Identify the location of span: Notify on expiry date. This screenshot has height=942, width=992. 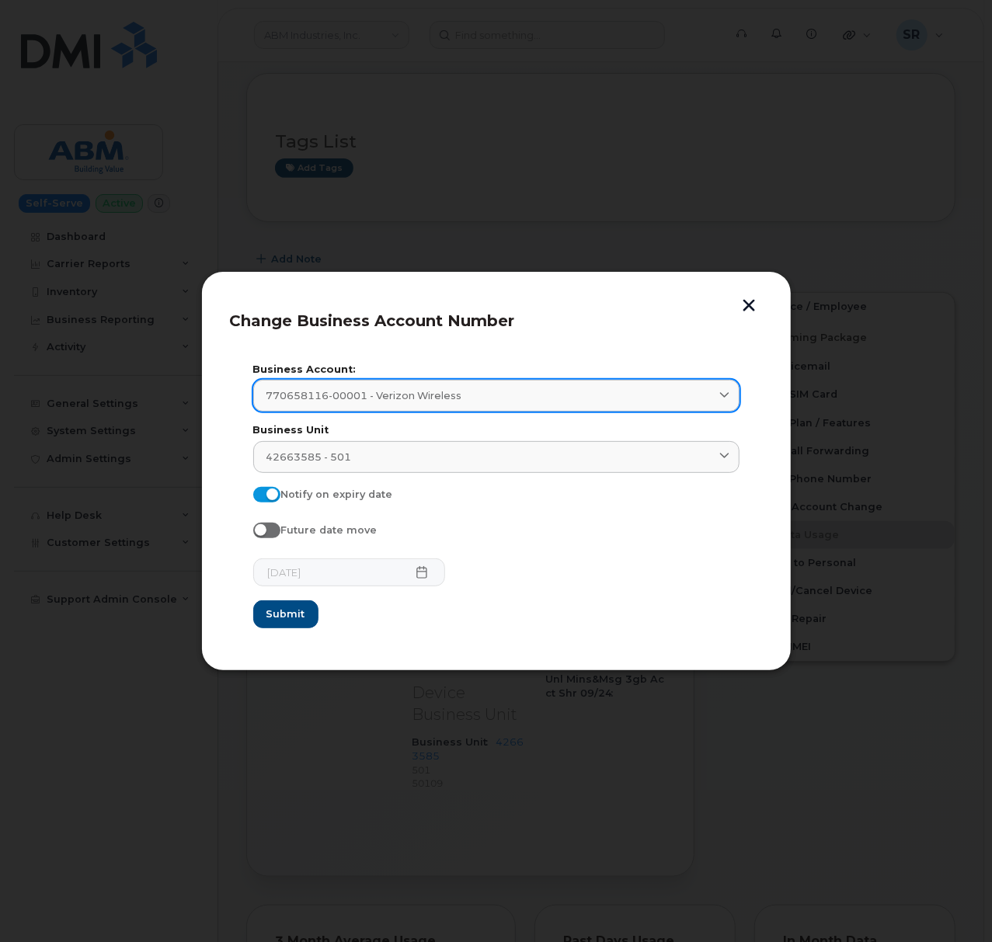
(336, 494).